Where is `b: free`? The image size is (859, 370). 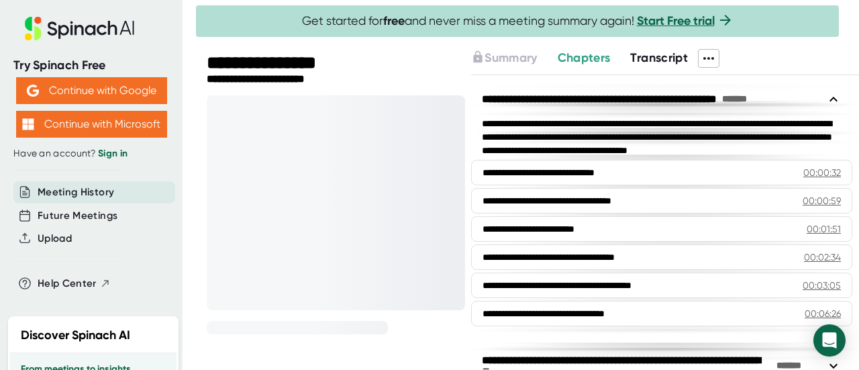
b: free is located at coordinates (394, 21).